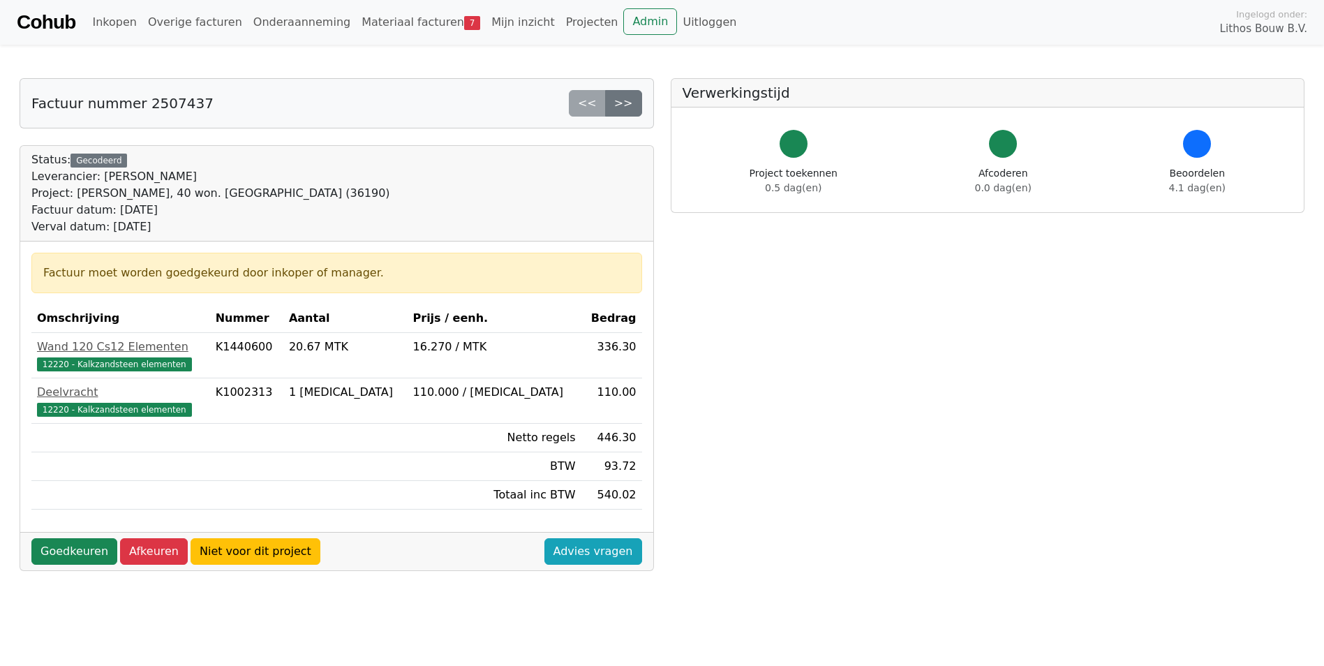 This screenshot has width=1324, height=666. What do you see at coordinates (114, 22) in the screenshot?
I see `a: Inkopen` at bounding box center [114, 22].